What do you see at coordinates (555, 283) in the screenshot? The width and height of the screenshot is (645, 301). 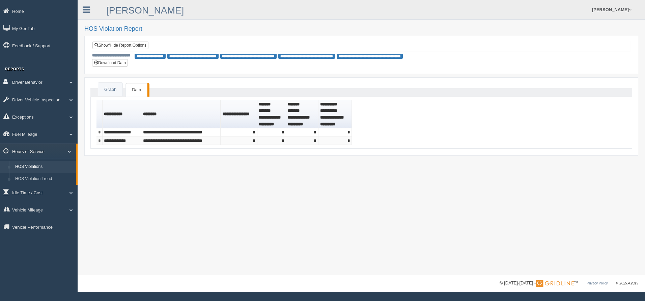 I see `img: Gridline` at bounding box center [555, 283].